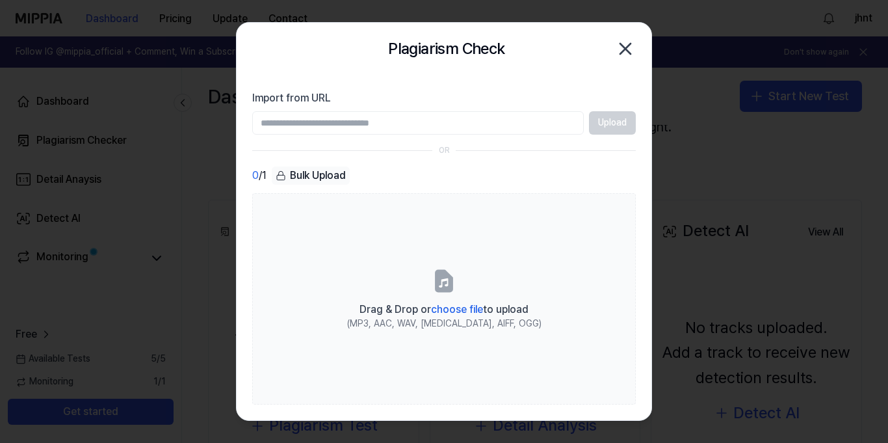 This screenshot has width=888, height=443. What do you see at coordinates (444, 150) in the screenshot?
I see `div: OR` at bounding box center [444, 150].